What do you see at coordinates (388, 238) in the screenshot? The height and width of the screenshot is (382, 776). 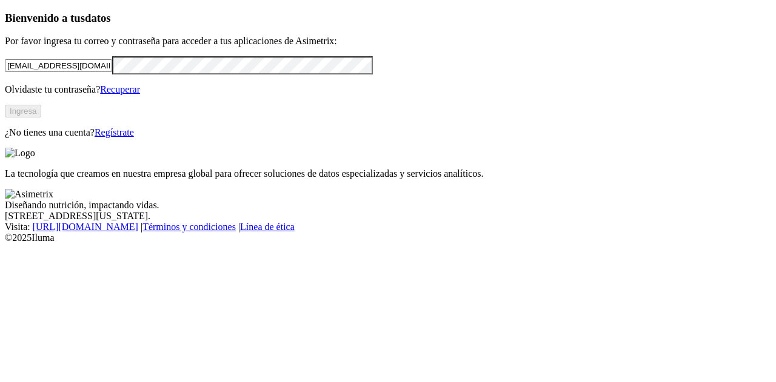 I see `div: © 2025 Iluma` at bounding box center [388, 238].